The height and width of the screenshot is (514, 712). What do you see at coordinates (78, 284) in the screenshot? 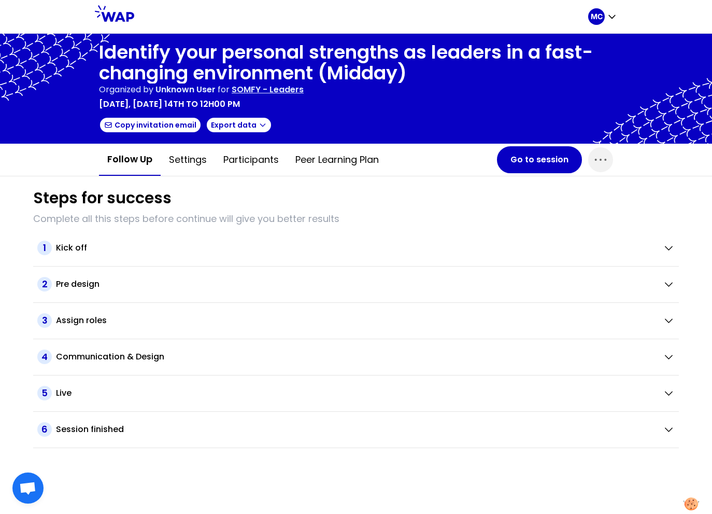
I see `h2: Pre design` at bounding box center [78, 284].